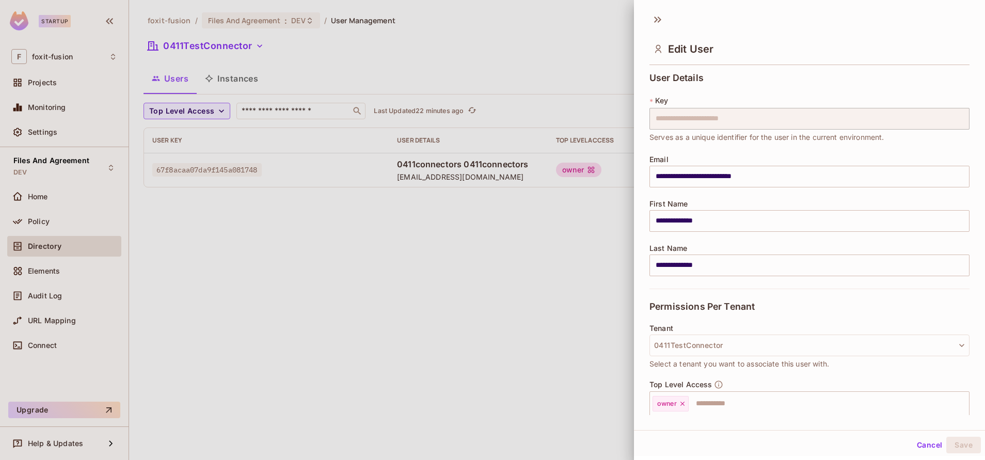 This screenshot has height=460, width=985. I want to click on button: Cancel, so click(929, 445).